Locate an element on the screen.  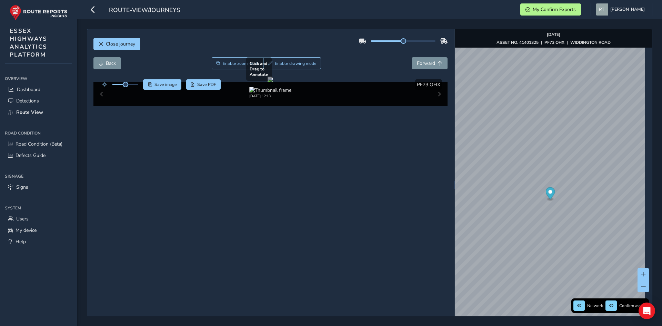
div: Map marker is located at coordinates (550, 194).